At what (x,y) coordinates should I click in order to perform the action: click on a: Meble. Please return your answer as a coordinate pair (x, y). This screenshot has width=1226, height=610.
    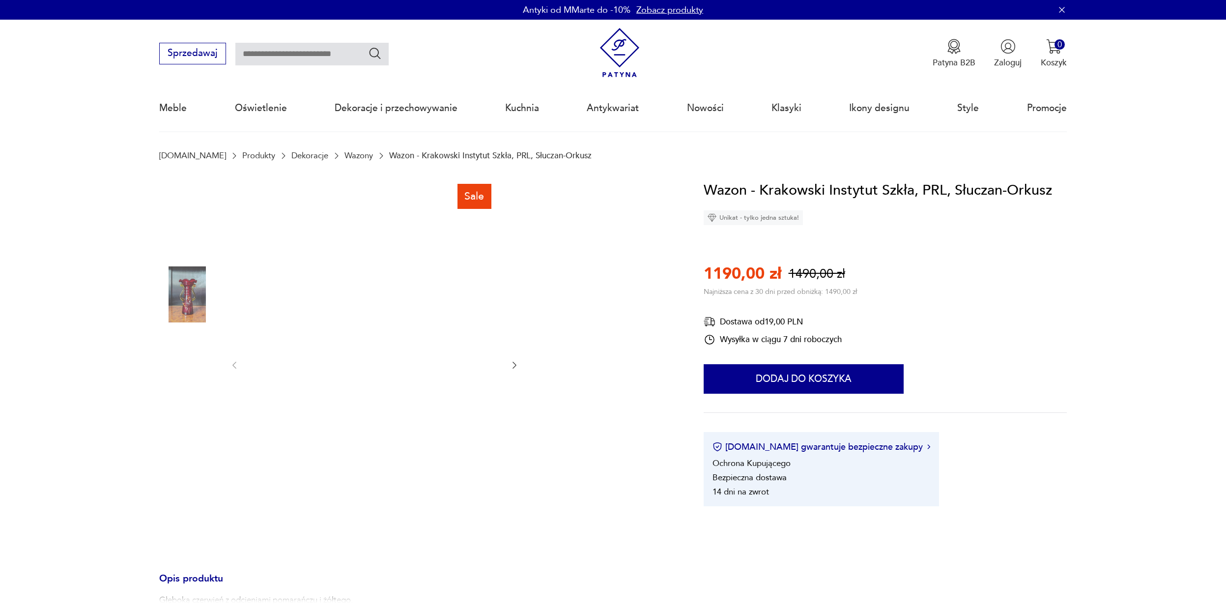
    Looking at the image, I should click on (173, 108).